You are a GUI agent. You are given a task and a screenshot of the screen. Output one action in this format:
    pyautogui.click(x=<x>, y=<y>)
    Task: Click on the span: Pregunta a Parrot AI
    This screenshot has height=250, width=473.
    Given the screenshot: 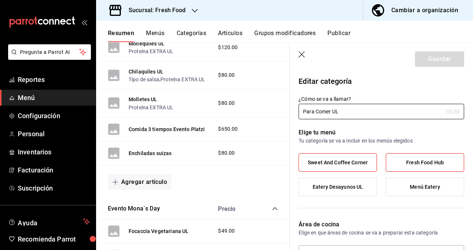 What is the action you would take?
    pyautogui.click(x=50, y=52)
    